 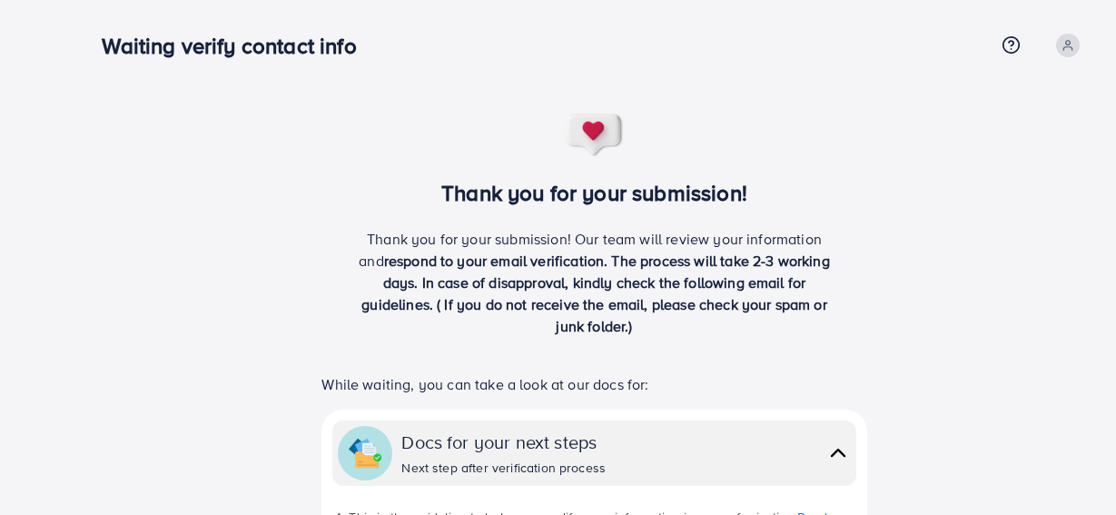 What do you see at coordinates (503, 468) in the screenshot?
I see `div: Next step after verification process` at bounding box center [503, 468].